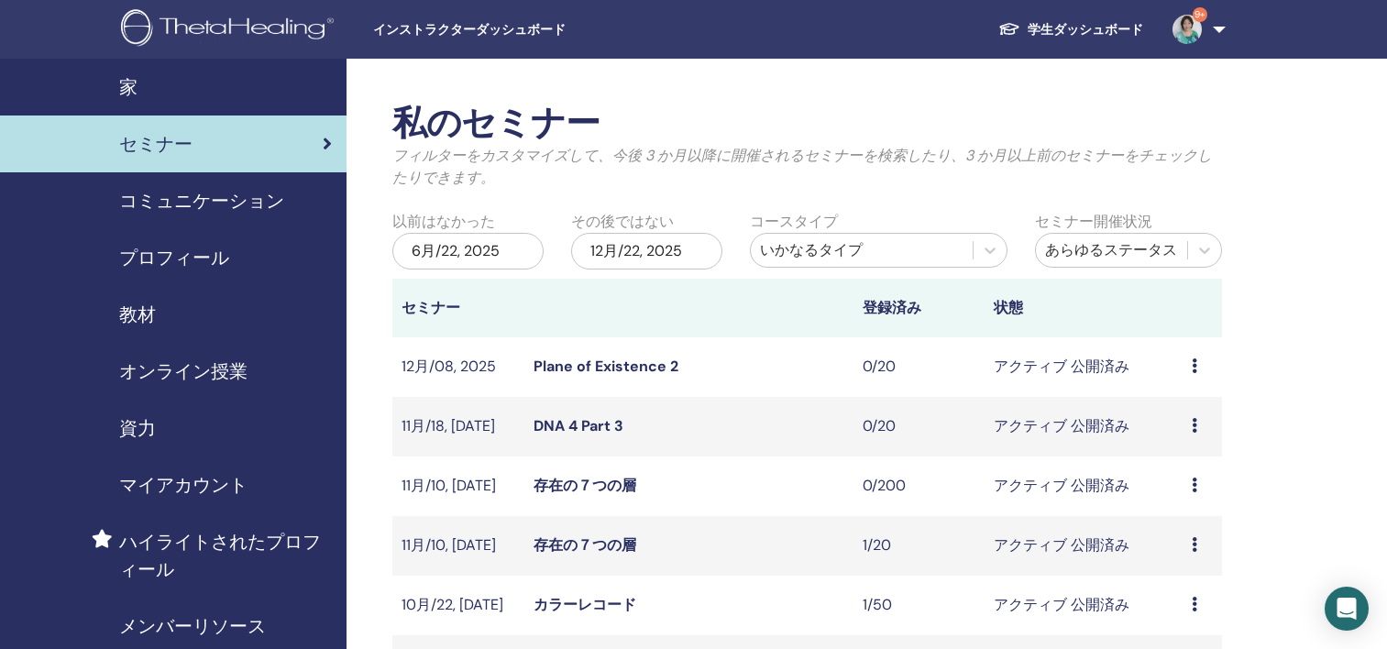 The width and height of the screenshot is (1387, 649). I want to click on td: 1/50, so click(919, 605).